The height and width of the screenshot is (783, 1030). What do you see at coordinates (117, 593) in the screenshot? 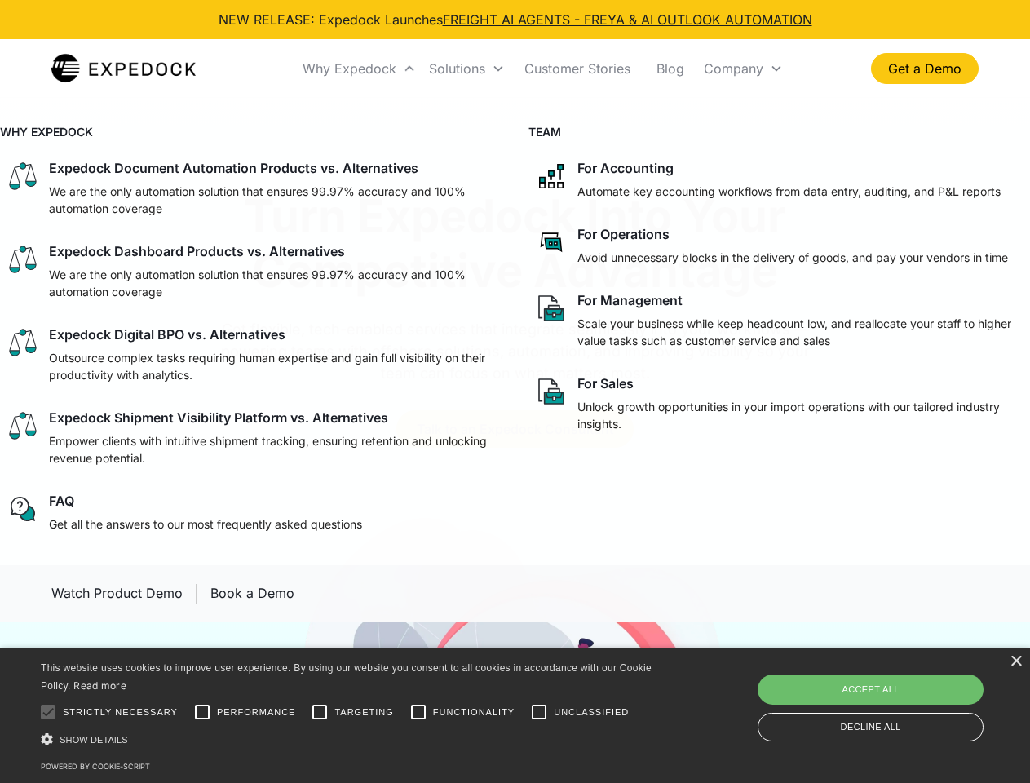
I see `a: open lightbox` at bounding box center [117, 593].